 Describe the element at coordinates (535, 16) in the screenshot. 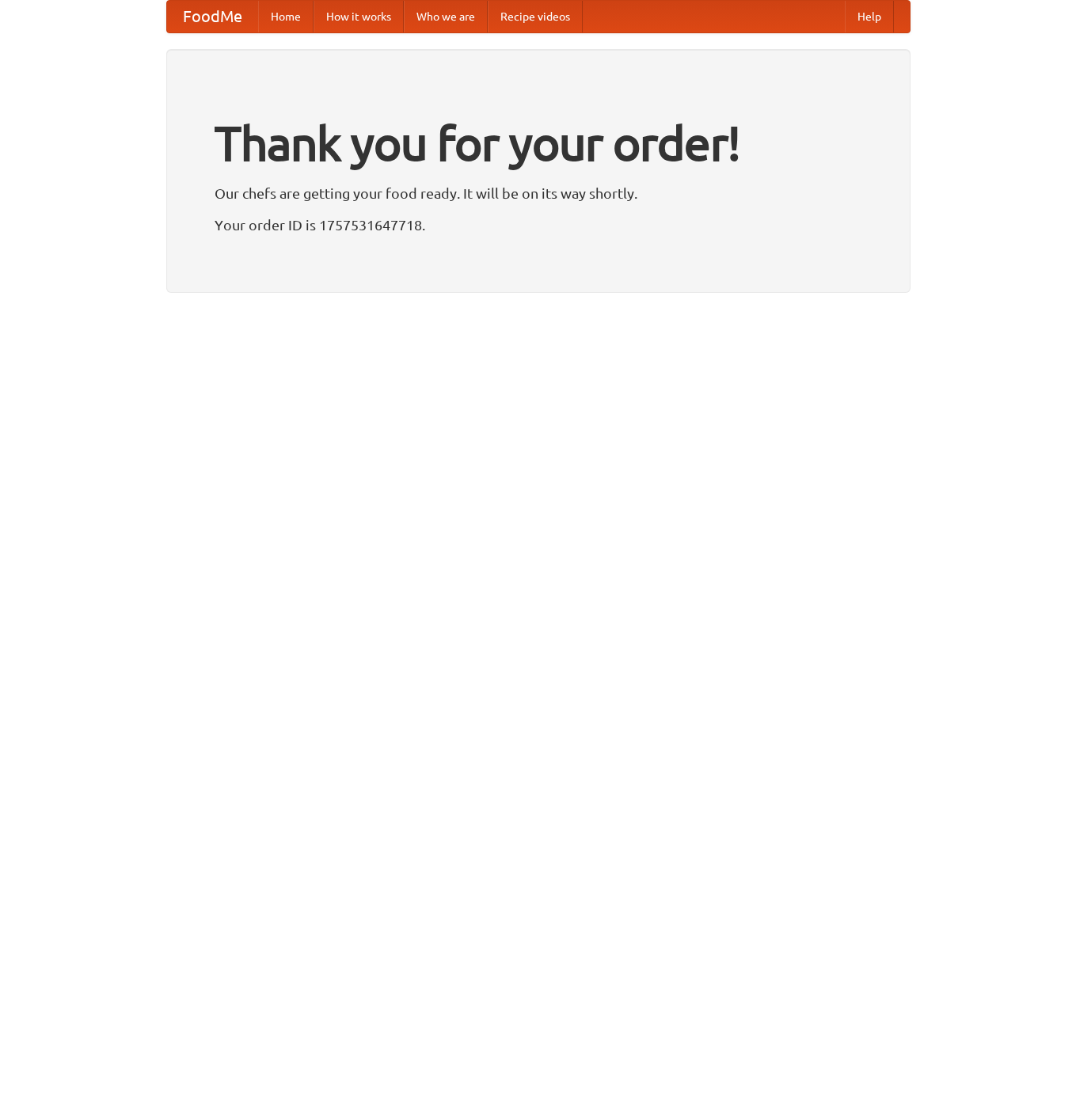

I see `a: Recipe videos` at that location.